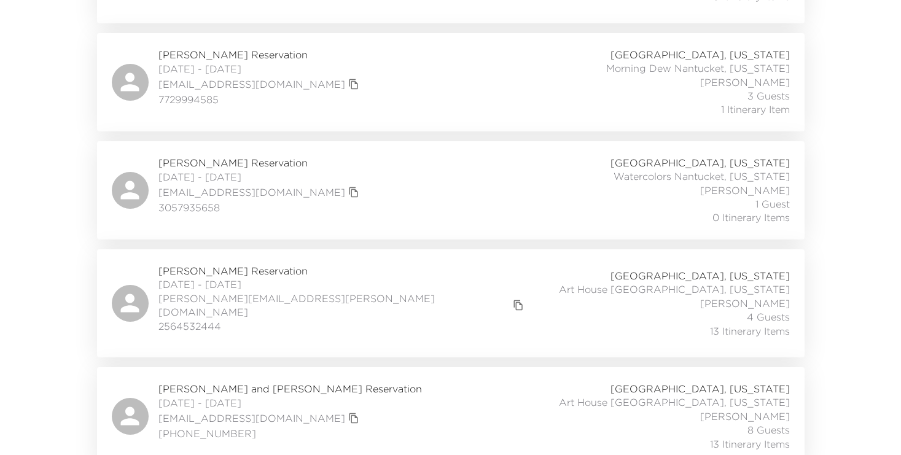  Describe the element at coordinates (768, 430) in the screenshot. I see `span: 8 Guests` at that location.